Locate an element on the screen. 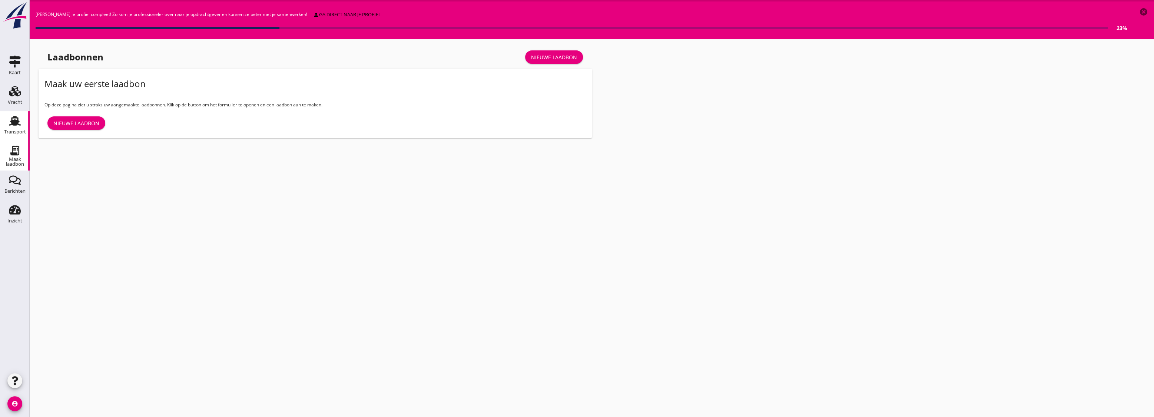 The image size is (1154, 417). div: Vracht is located at coordinates (15, 102).